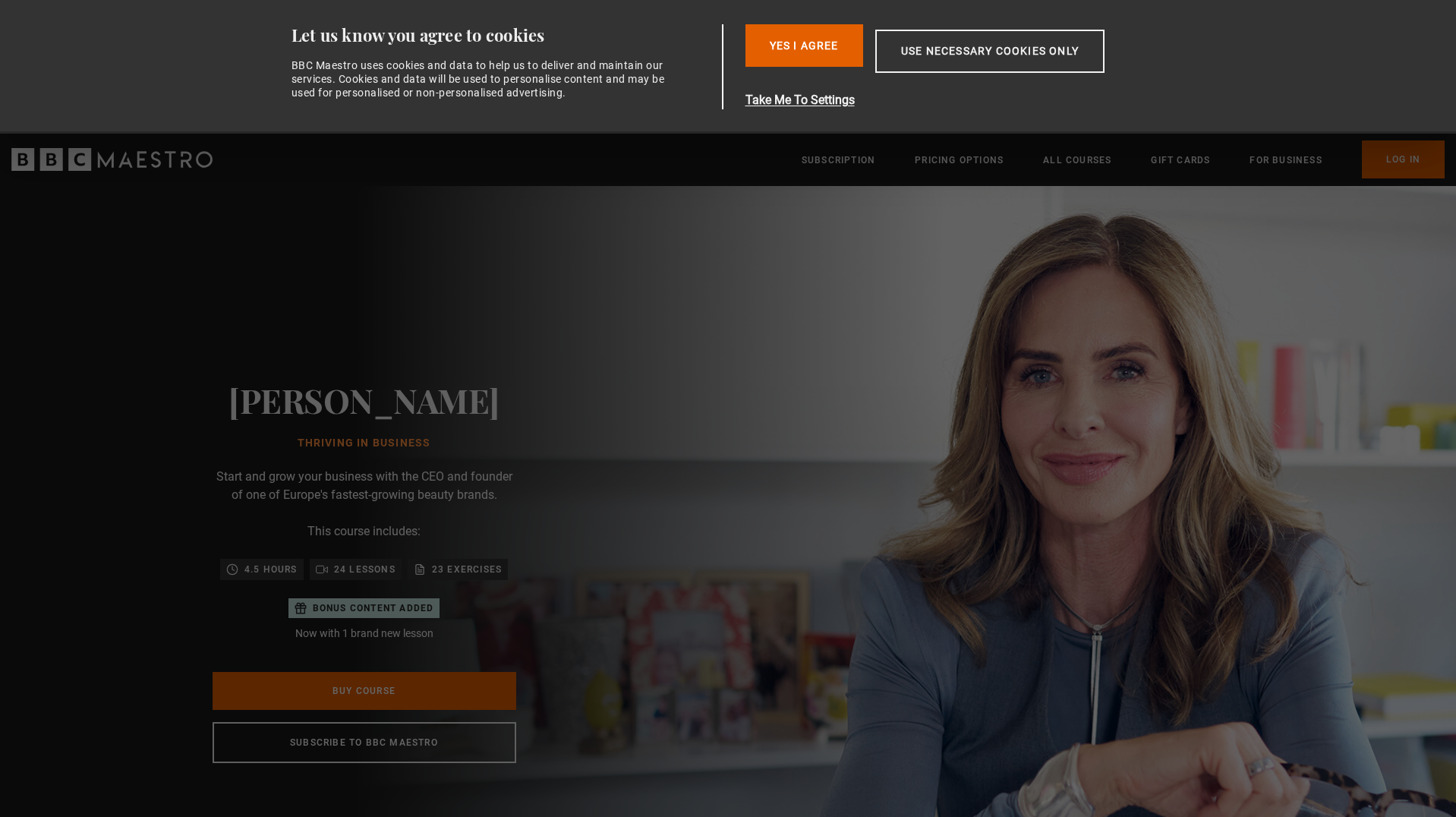 Image resolution: width=1456 pixels, height=817 pixels. I want to click on p: Now with 1 brand new lesson, so click(364, 633).